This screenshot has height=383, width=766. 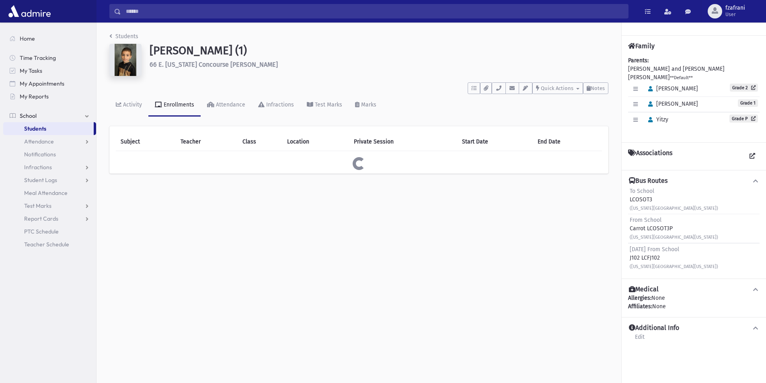 I want to click on th: End Date, so click(x=567, y=142).